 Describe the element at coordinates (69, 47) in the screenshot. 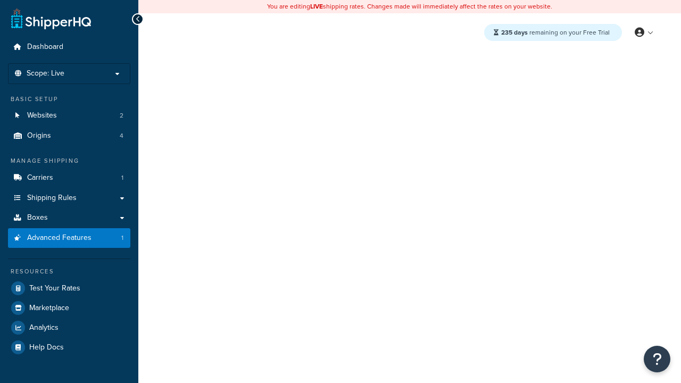

I see `a: Dashboard` at that location.